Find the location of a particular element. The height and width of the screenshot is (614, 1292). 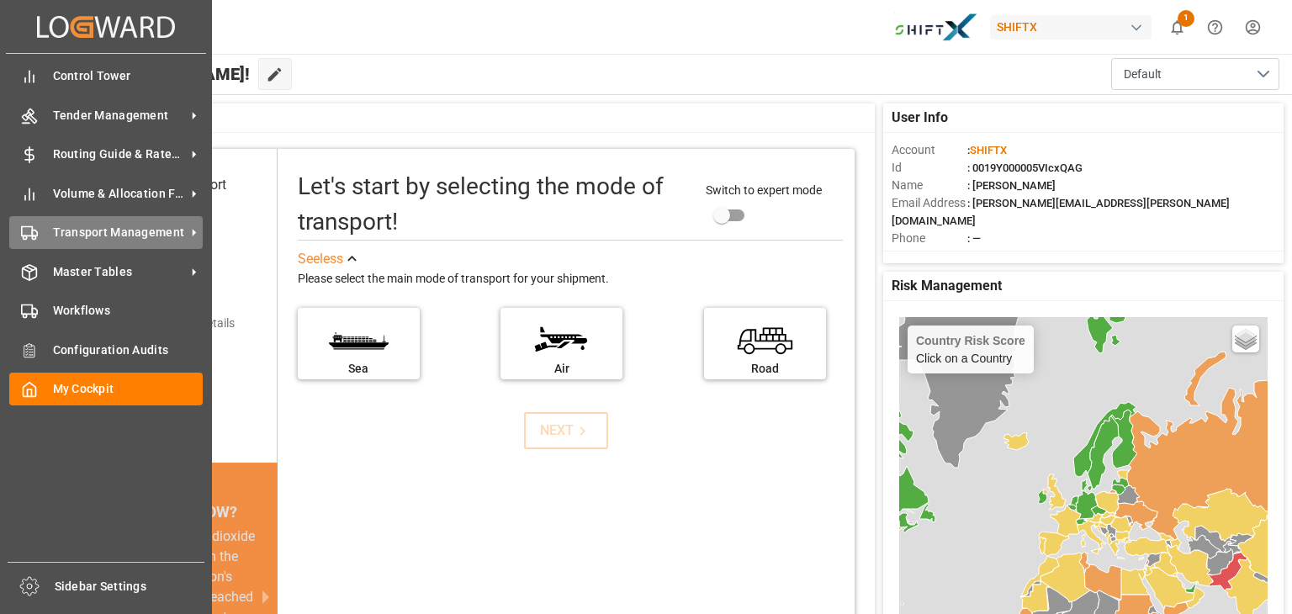

span: Workflows is located at coordinates (128, 310).